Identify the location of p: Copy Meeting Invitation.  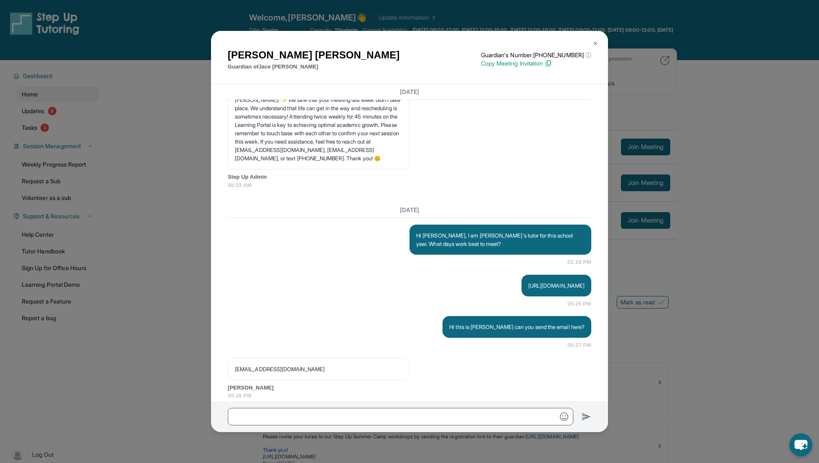
(536, 63).